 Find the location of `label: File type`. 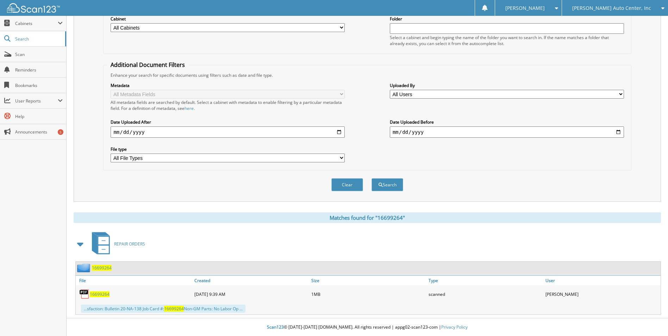

label: File type is located at coordinates (228, 149).